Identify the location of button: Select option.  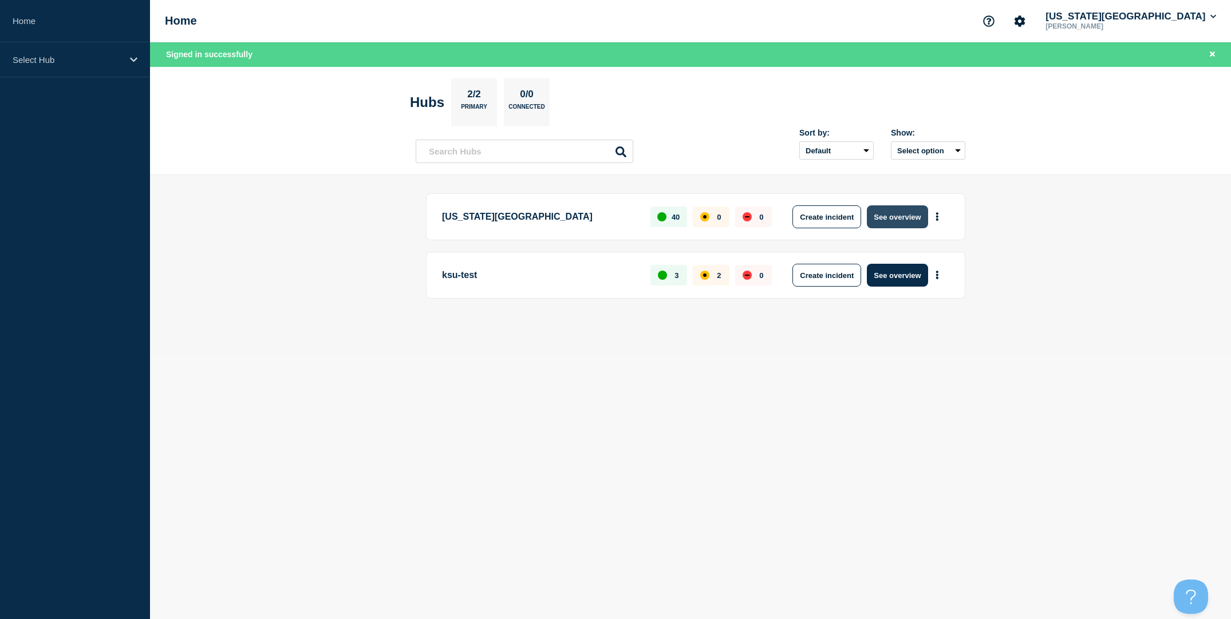
(928, 151).